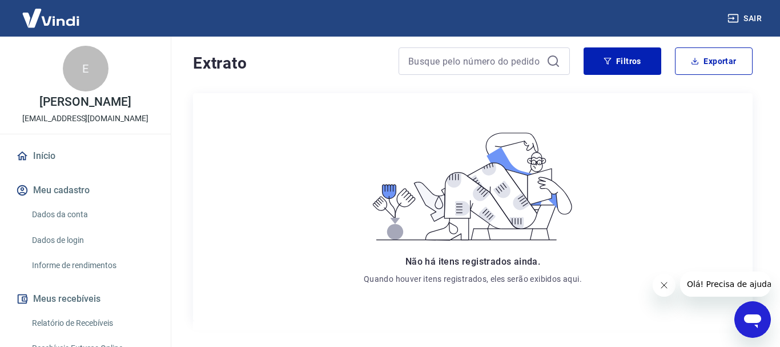 The height and width of the screenshot is (347, 780). Describe the element at coordinates (473, 261) in the screenshot. I see `span: Não há itens registrados ainda.` at that location.